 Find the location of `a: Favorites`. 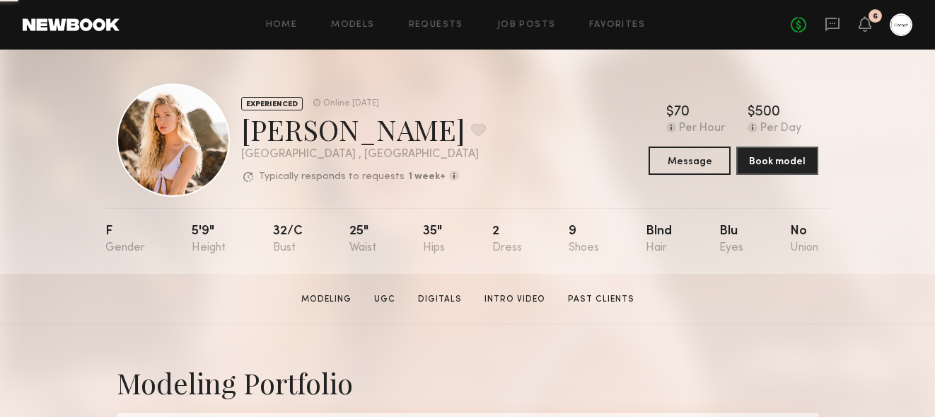

a: Favorites is located at coordinates (617, 25).